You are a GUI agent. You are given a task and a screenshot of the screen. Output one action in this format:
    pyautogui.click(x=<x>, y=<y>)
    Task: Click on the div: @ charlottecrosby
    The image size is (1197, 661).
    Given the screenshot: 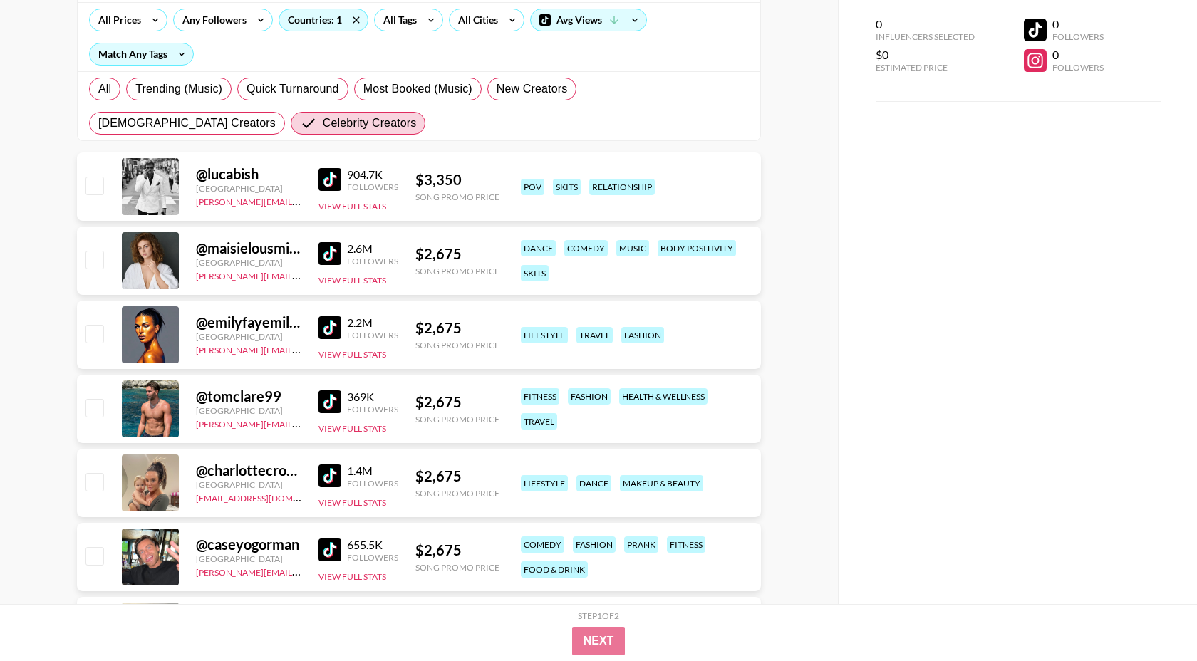 What is the action you would take?
    pyautogui.click(x=249, y=470)
    